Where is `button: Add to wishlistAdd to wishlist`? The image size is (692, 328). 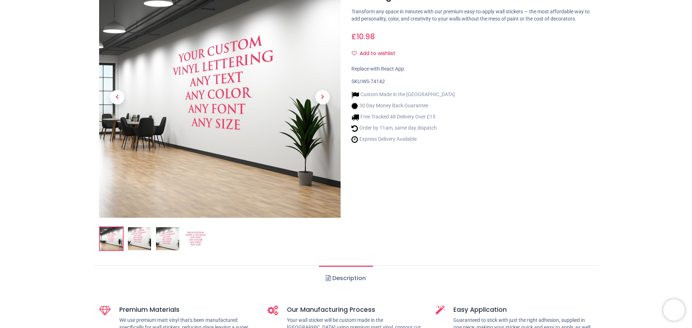 button: Add to wishlistAdd to wishlist is located at coordinates (376, 54).